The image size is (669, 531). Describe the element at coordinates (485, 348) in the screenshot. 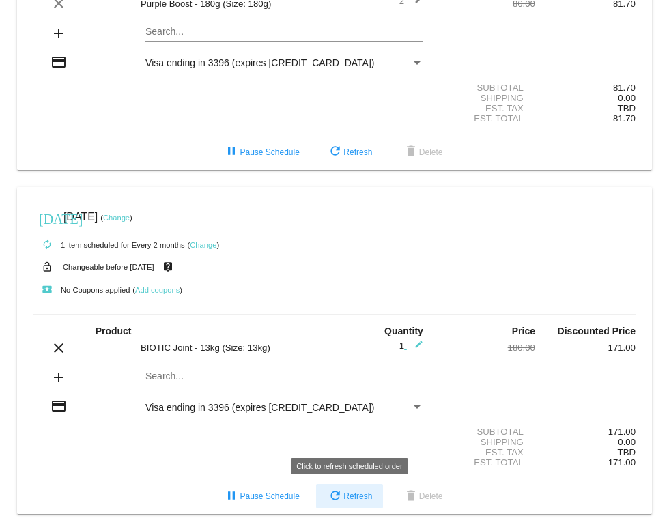

I see `div: 180.00` at that location.